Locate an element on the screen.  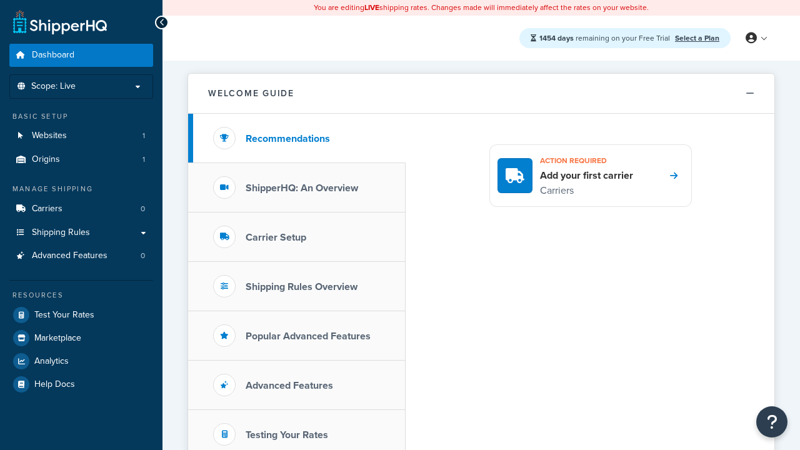
li: Dashboard is located at coordinates (81, 55).